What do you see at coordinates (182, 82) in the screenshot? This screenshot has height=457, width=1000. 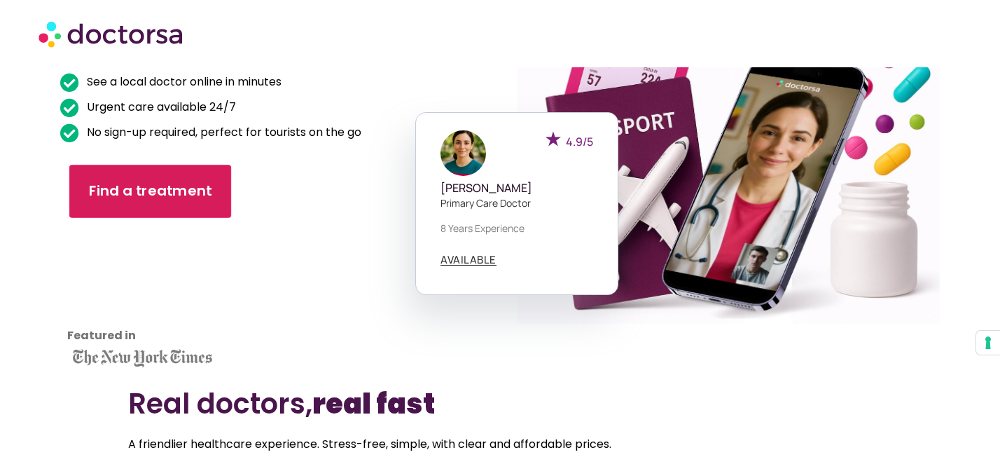 I see `span: See a local doctor online in minutes` at bounding box center [182, 82].